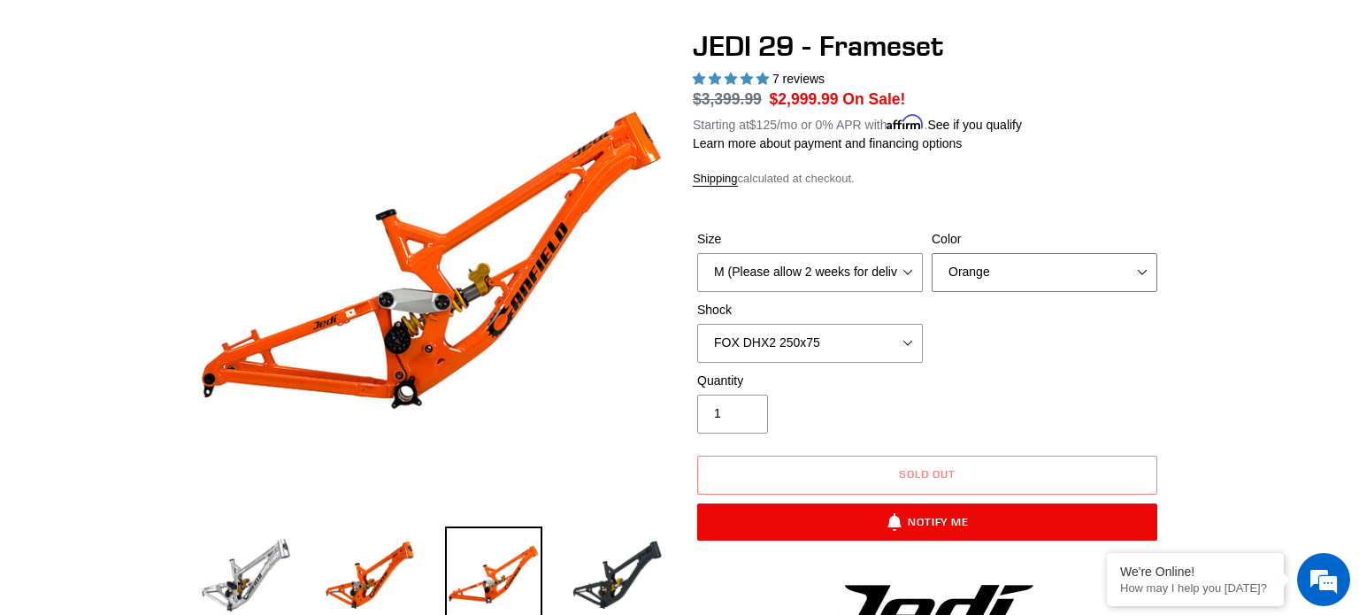  I want to click on button: Notify Me, so click(927, 522).